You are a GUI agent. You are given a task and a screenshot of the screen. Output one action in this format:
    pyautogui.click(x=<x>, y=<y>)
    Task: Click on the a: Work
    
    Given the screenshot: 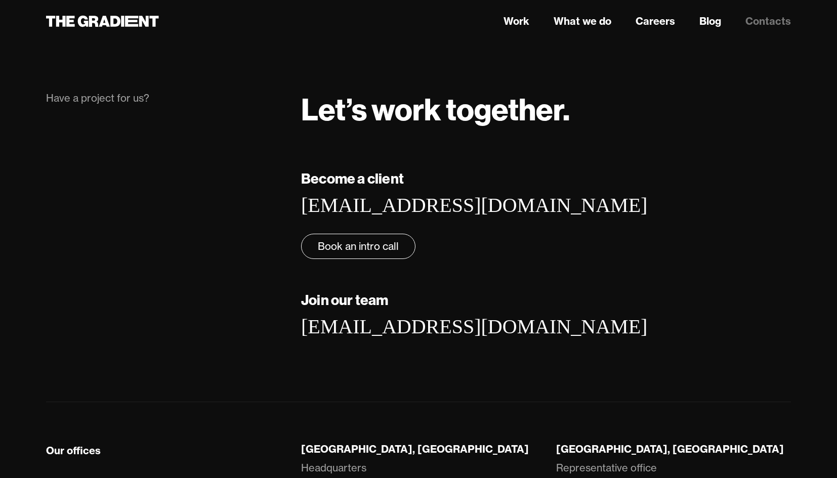 What is the action you would take?
    pyautogui.click(x=516, y=21)
    